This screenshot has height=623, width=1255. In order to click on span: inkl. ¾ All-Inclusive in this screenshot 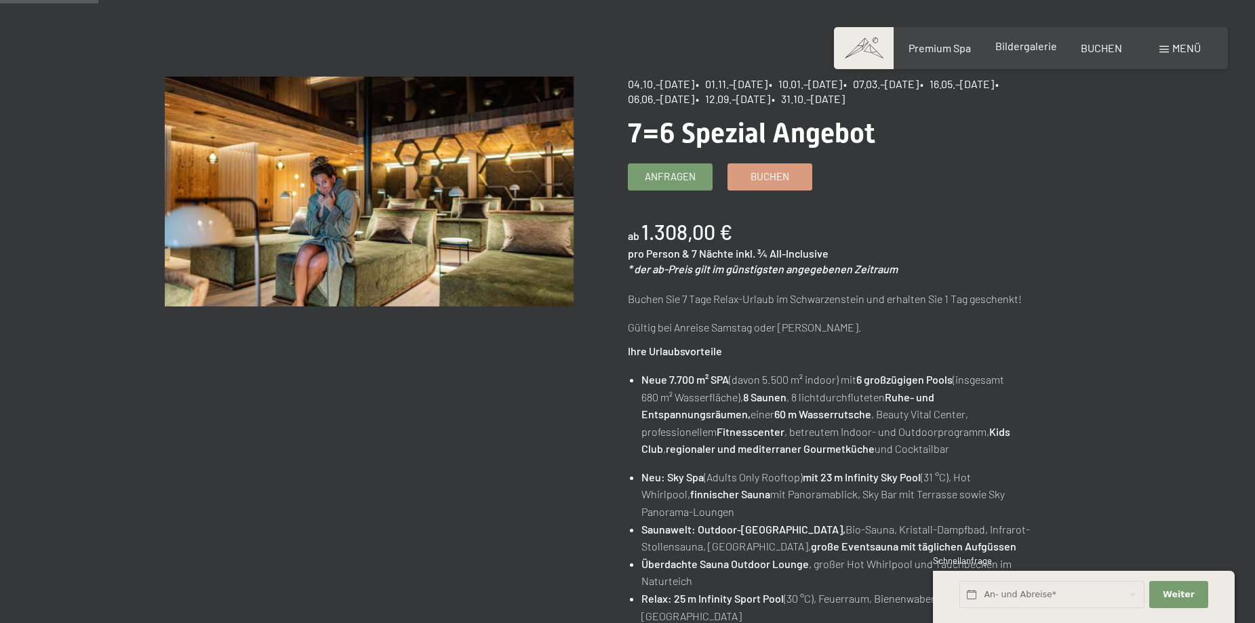, I will do `click(782, 253)`.